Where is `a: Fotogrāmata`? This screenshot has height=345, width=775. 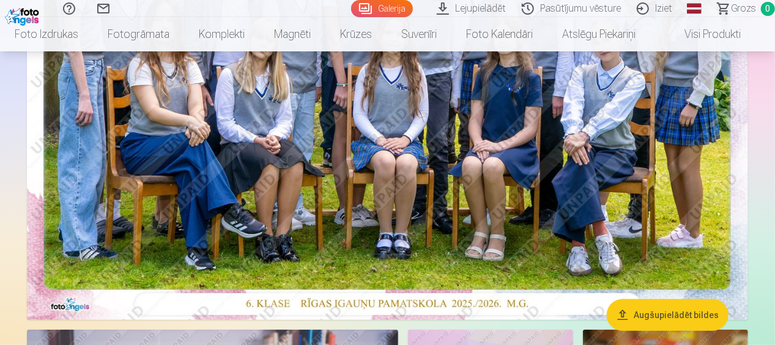 a: Fotogrāmata is located at coordinates (138, 34).